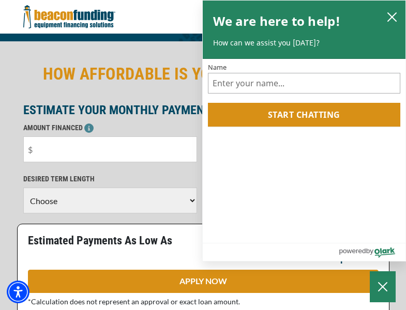 This screenshot has height=310, width=406. I want to click on label: Name, so click(304, 67).